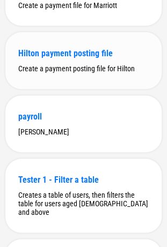 Image resolution: width=167 pixels, height=247 pixels. Describe the element at coordinates (83, 53) in the screenshot. I see `div: Hilton payment posting file` at that location.